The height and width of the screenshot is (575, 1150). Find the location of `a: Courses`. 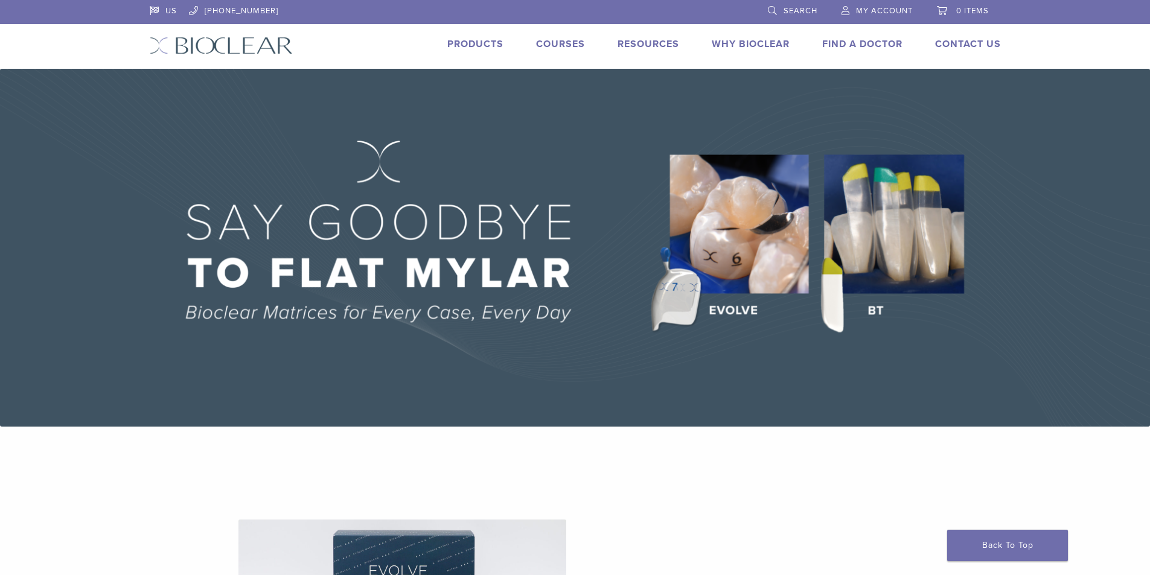

a: Courses is located at coordinates (560, 44).